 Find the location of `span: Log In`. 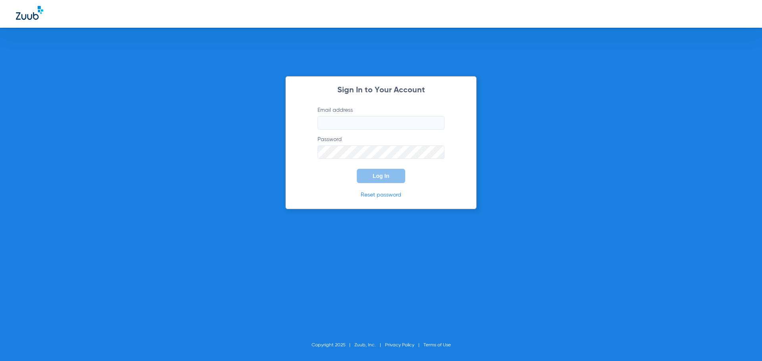

span: Log In is located at coordinates (381, 176).